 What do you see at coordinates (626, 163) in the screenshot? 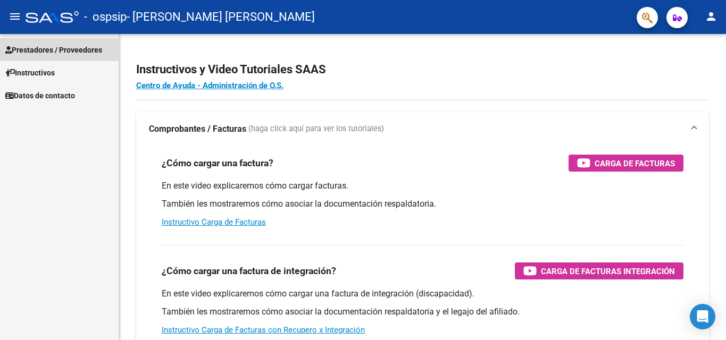
I see `button: Carga de Facturas` at bounding box center [626, 163].